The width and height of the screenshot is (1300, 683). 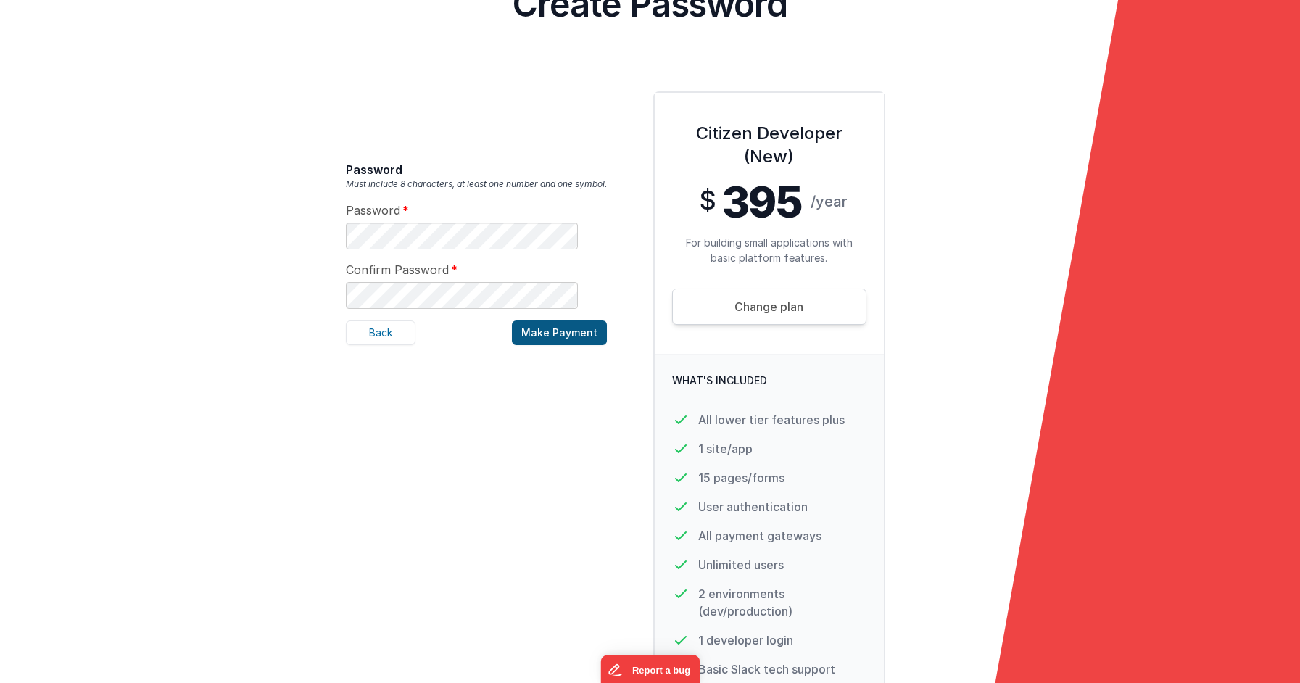 What do you see at coordinates (741, 565) in the screenshot?
I see `p: Unlimited users` at bounding box center [741, 565].